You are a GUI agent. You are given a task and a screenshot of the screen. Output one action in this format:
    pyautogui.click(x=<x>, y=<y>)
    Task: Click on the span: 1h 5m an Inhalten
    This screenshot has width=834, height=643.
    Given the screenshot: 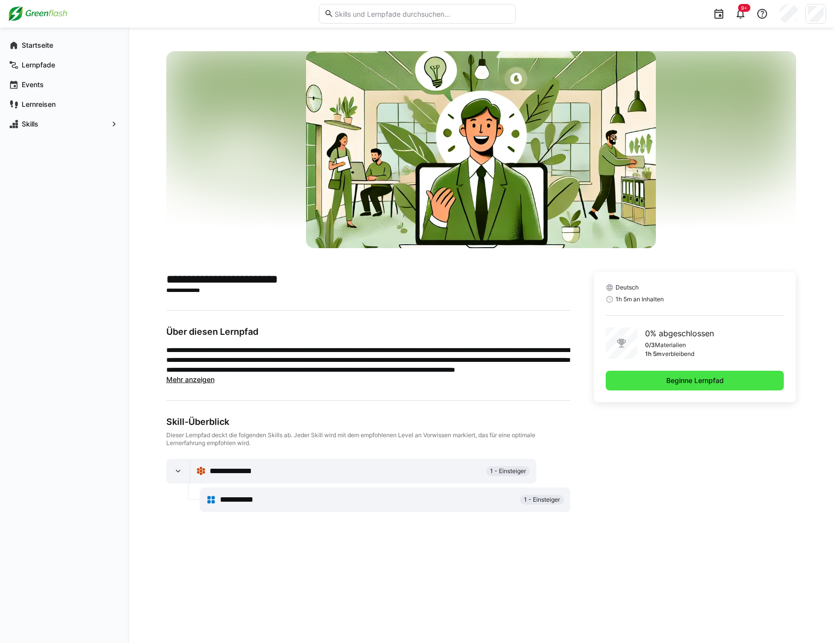 What is the action you would take?
    pyautogui.click(x=640, y=299)
    